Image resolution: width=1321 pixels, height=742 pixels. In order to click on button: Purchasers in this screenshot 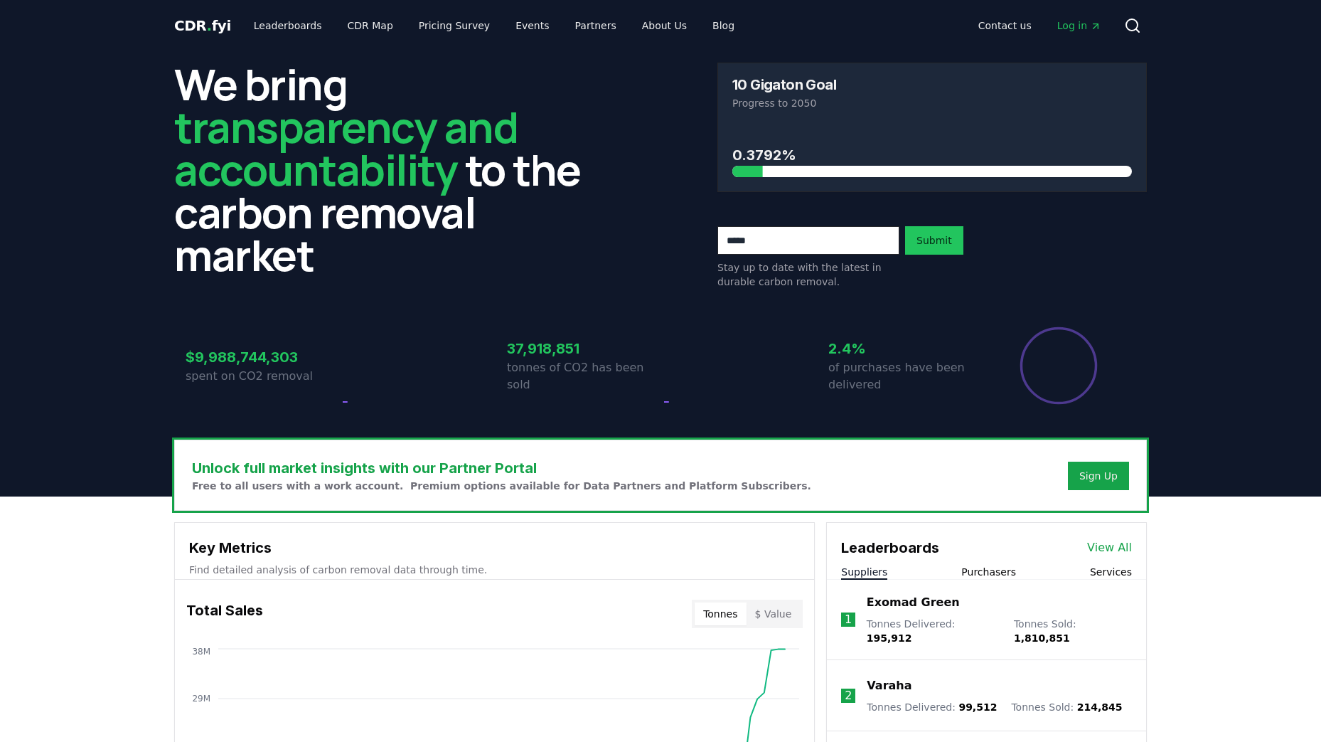, I will do `click(989, 572)`.